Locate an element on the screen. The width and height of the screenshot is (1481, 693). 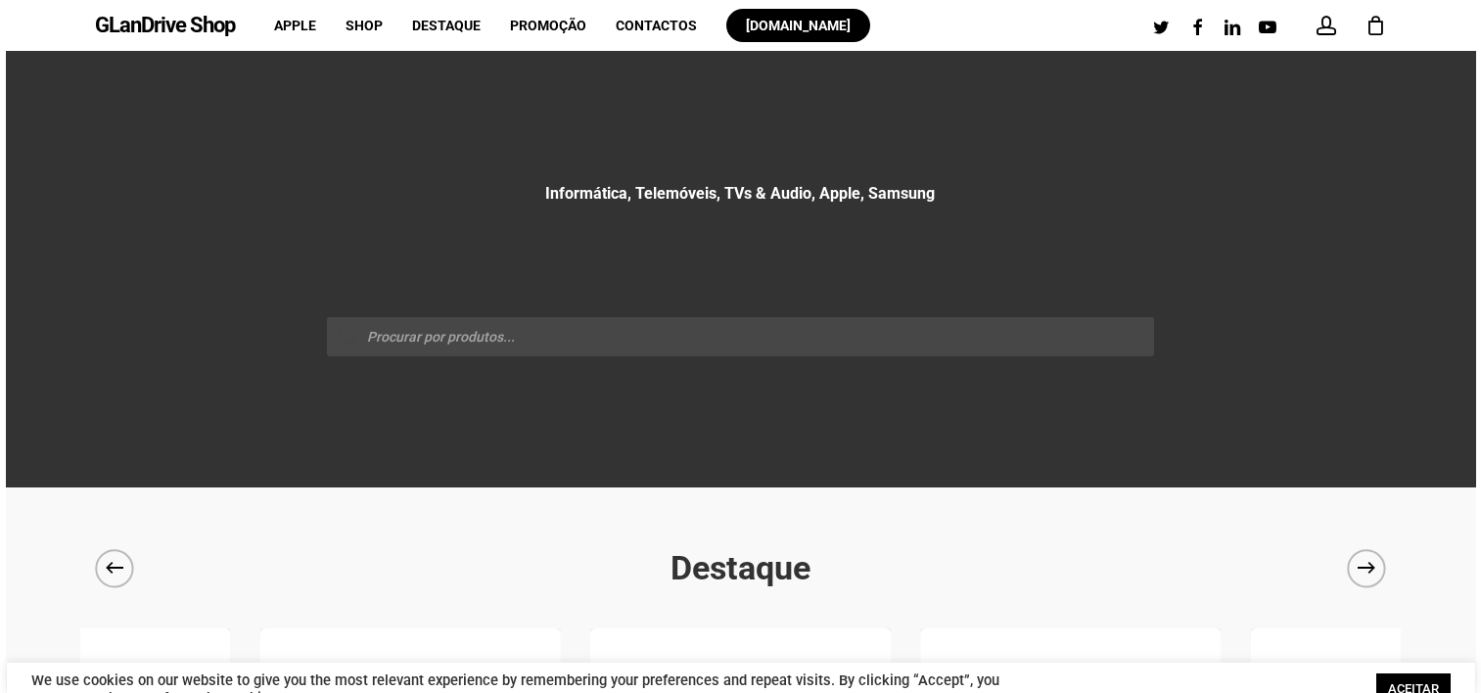
button: Next is located at coordinates (1366, 568).